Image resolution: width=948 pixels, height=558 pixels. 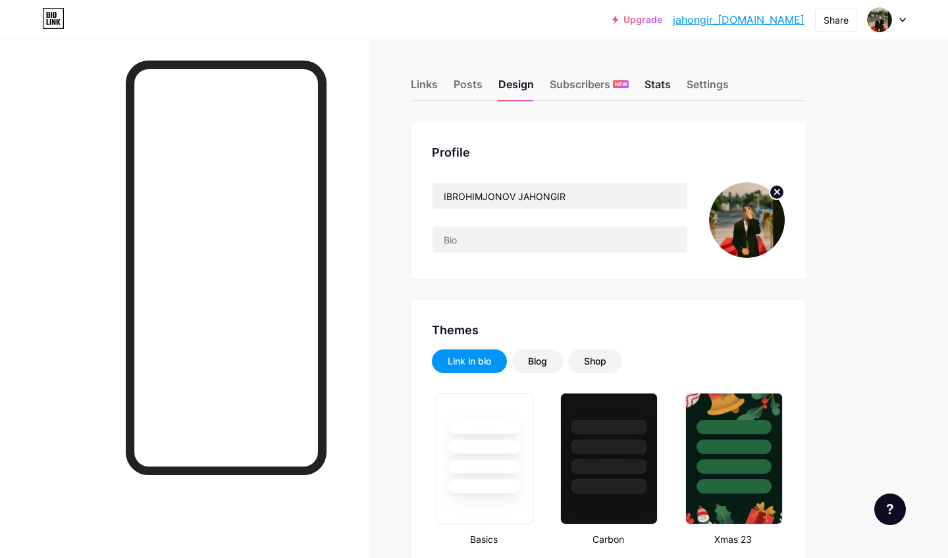 I want to click on div: Posts, so click(x=468, y=88).